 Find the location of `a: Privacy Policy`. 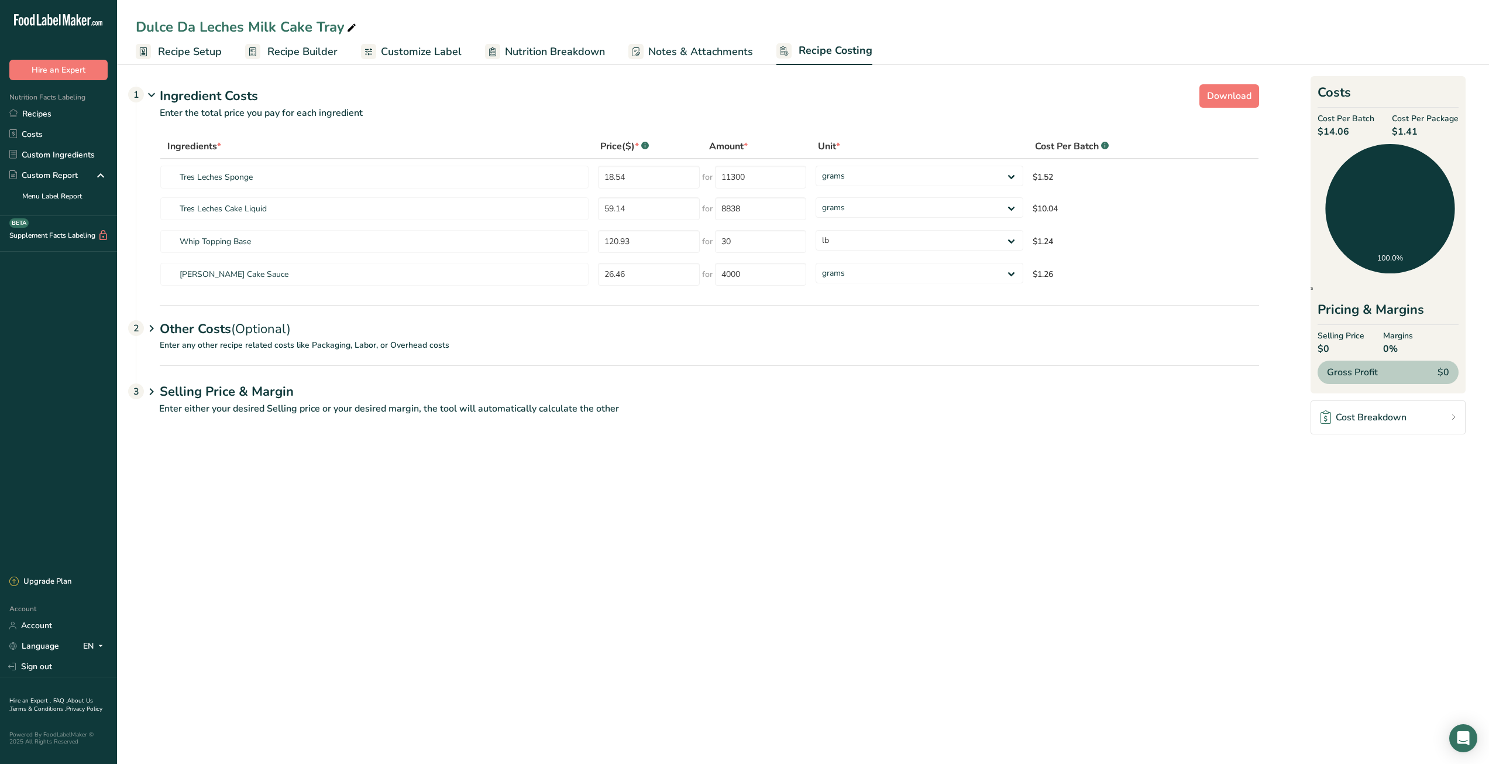

a: Privacy Policy is located at coordinates (84, 709).